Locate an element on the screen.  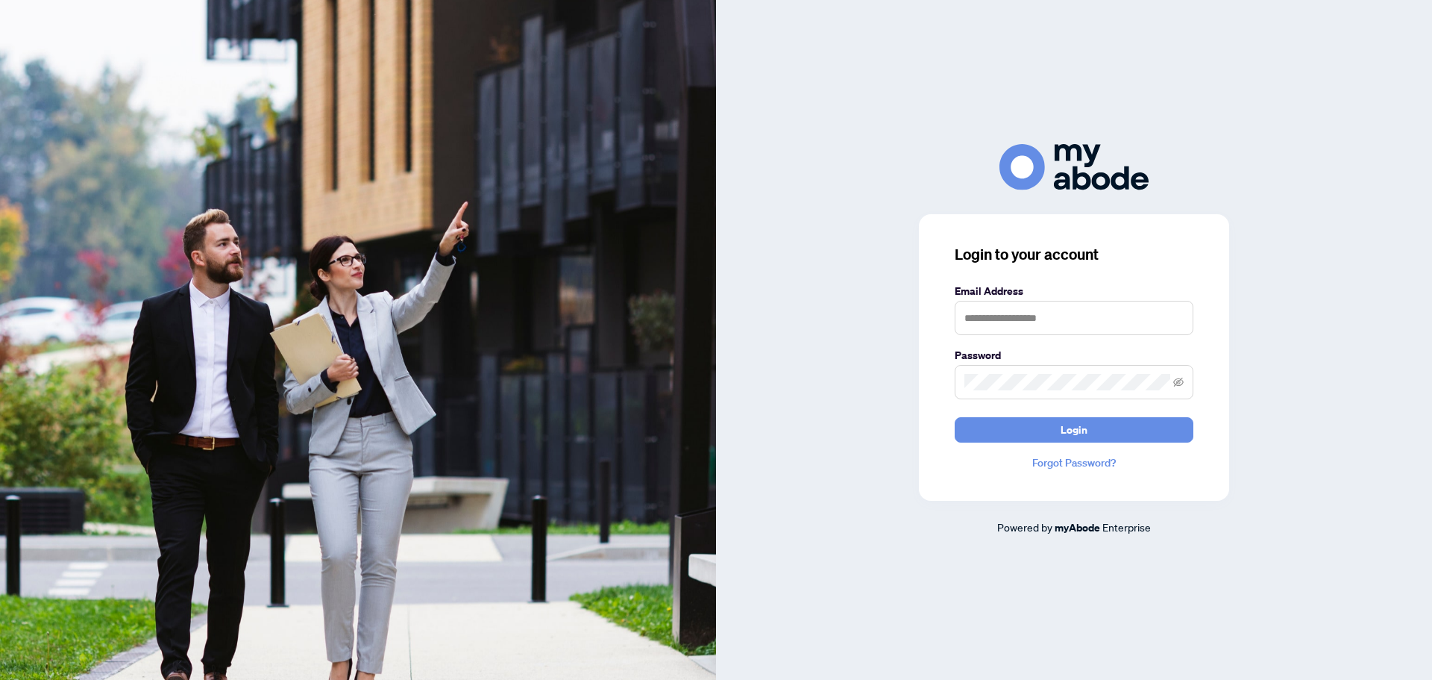
span: Enterprise is located at coordinates (1126, 527).